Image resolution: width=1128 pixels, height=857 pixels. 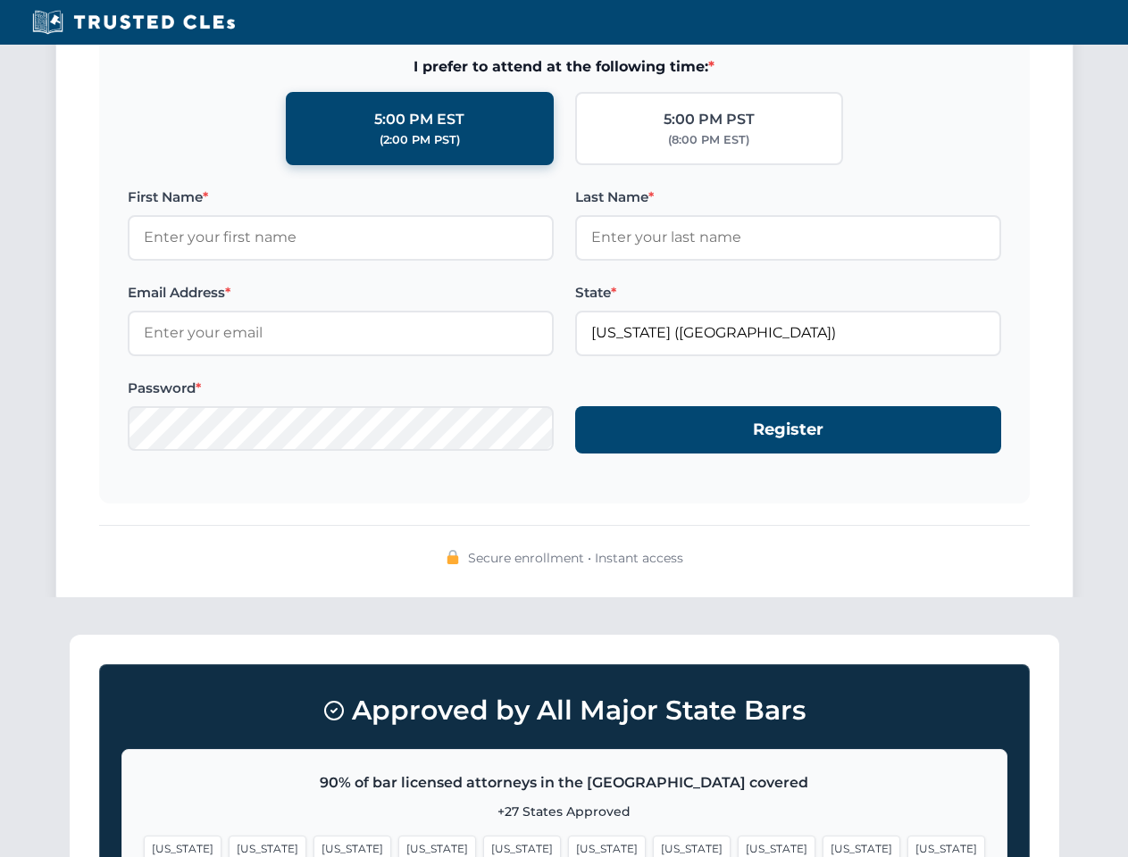 I want to click on input: Enter your first name, so click(x=340, y=238).